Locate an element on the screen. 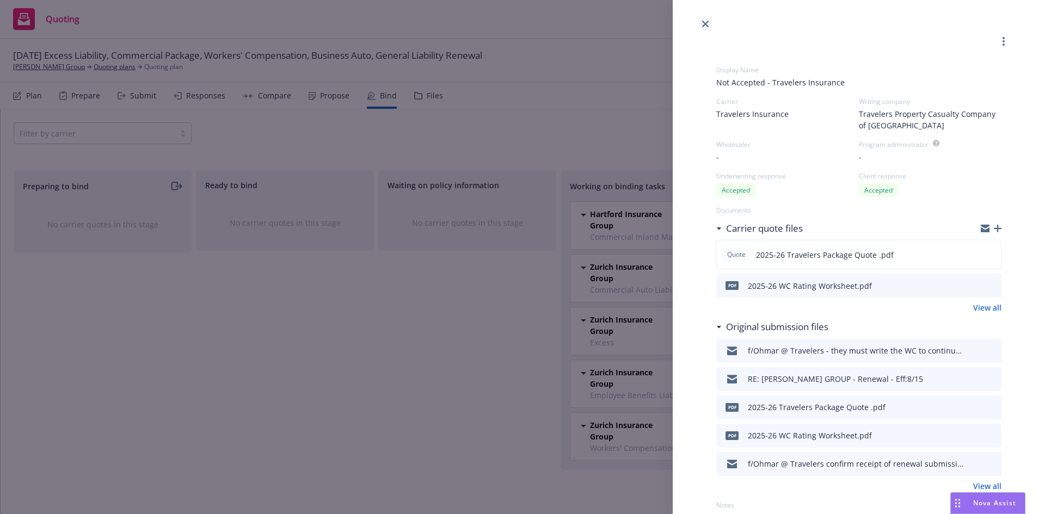 The width and height of the screenshot is (1045, 514). button: Nova Assist is located at coordinates (988, 503).